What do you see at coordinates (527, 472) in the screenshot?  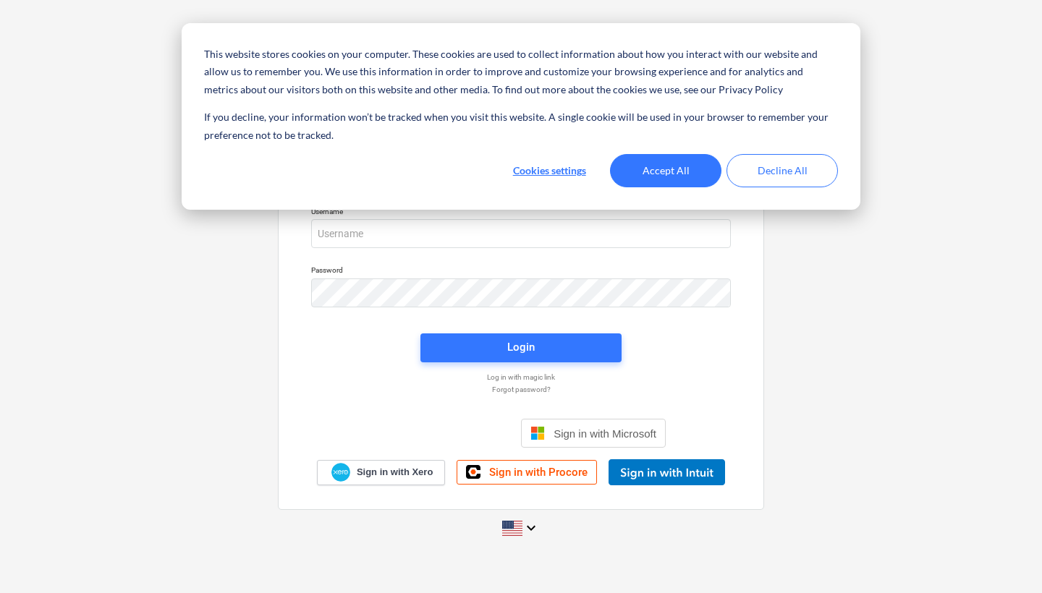 I see `a: Sign in with Procore` at bounding box center [527, 472].